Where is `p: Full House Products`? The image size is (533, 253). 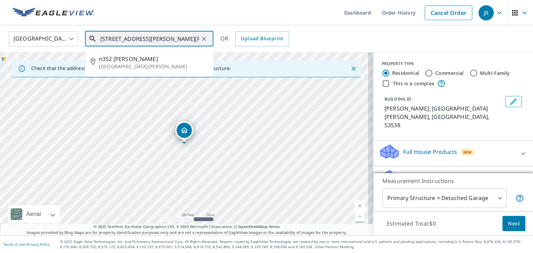 p: Full House Products is located at coordinates (430, 152).